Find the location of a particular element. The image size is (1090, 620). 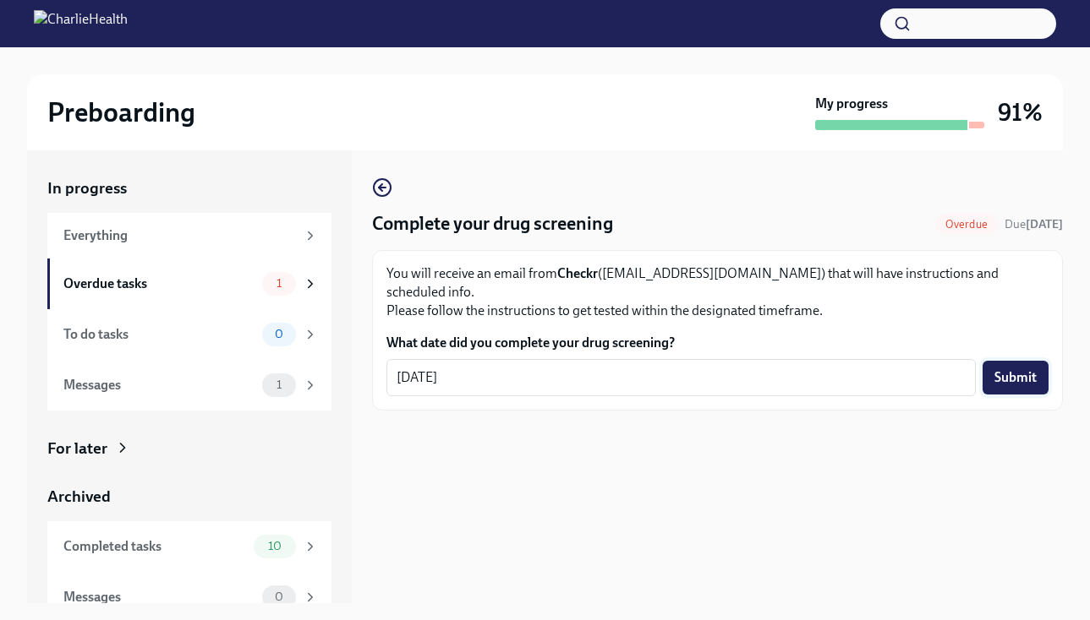

a: Completed tasks10 is located at coordinates (189, 547).